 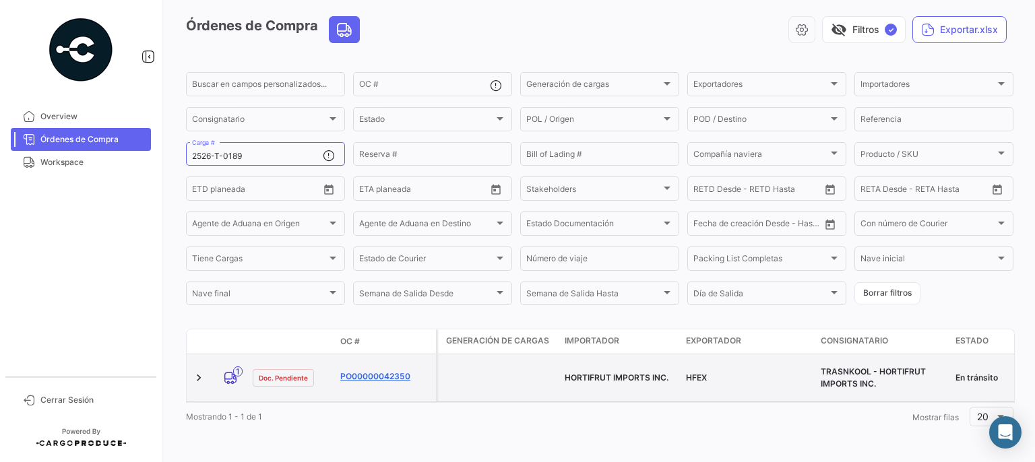 I want to click on span: Workspace, so click(x=93, y=162).